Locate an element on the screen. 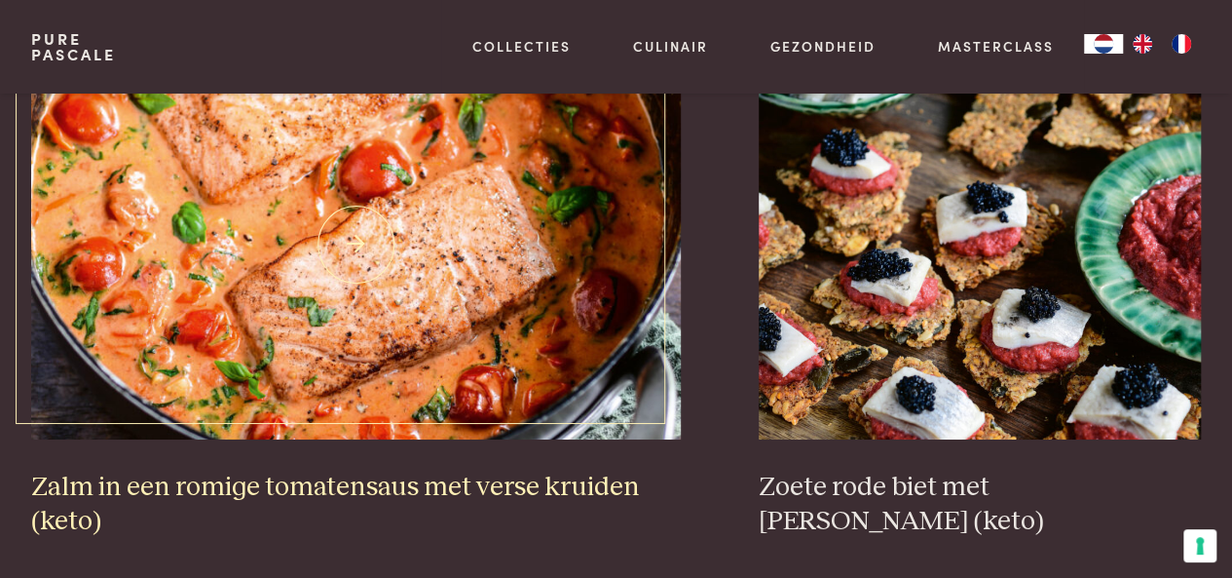  a: EN is located at coordinates (1143, 44).